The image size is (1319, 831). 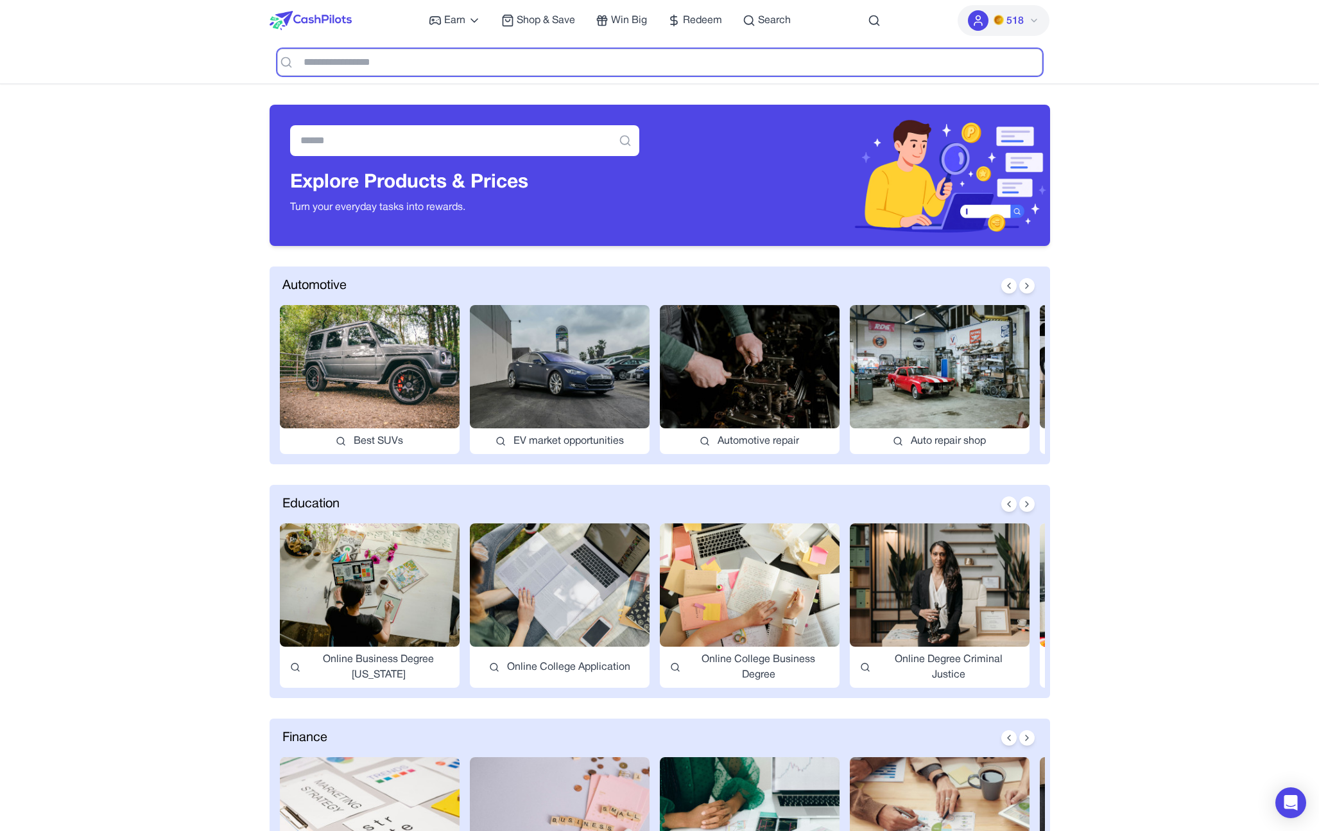 I want to click on span: Automotive, so click(x=315, y=286).